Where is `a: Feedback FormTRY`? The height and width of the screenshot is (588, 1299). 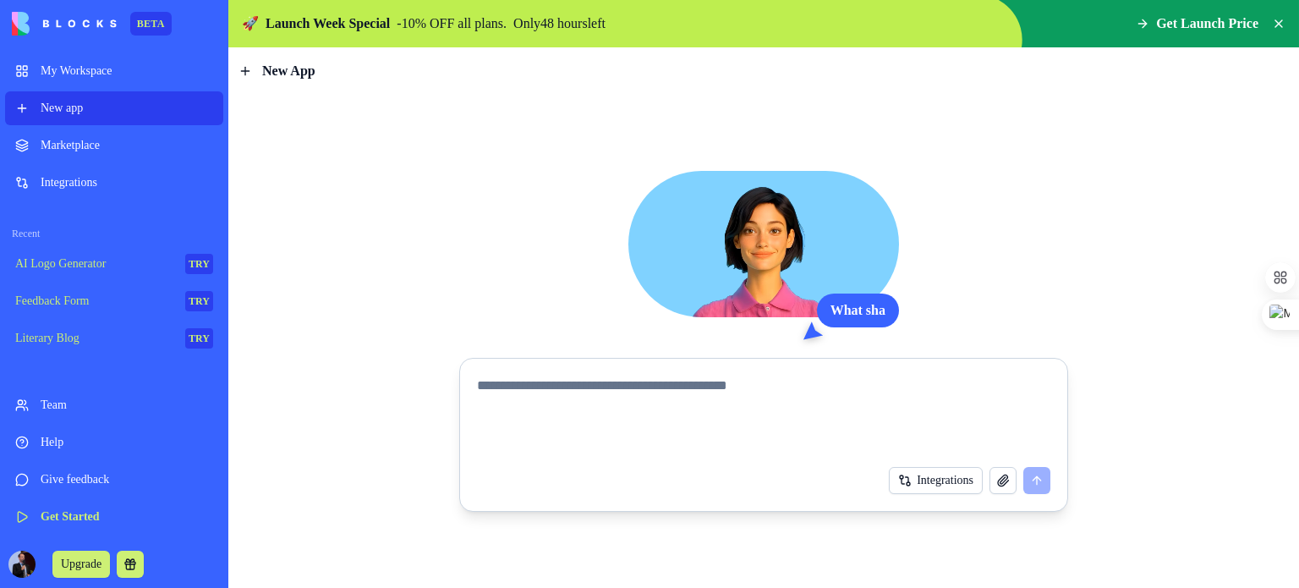
a: Feedback FormTRY is located at coordinates (114, 301).